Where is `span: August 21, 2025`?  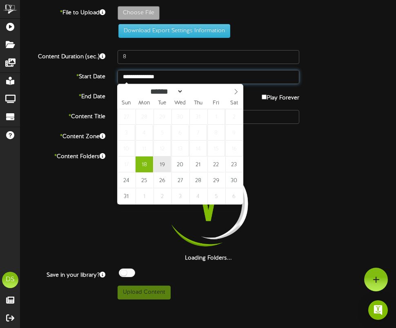 span: August 21, 2025 is located at coordinates (198, 164).